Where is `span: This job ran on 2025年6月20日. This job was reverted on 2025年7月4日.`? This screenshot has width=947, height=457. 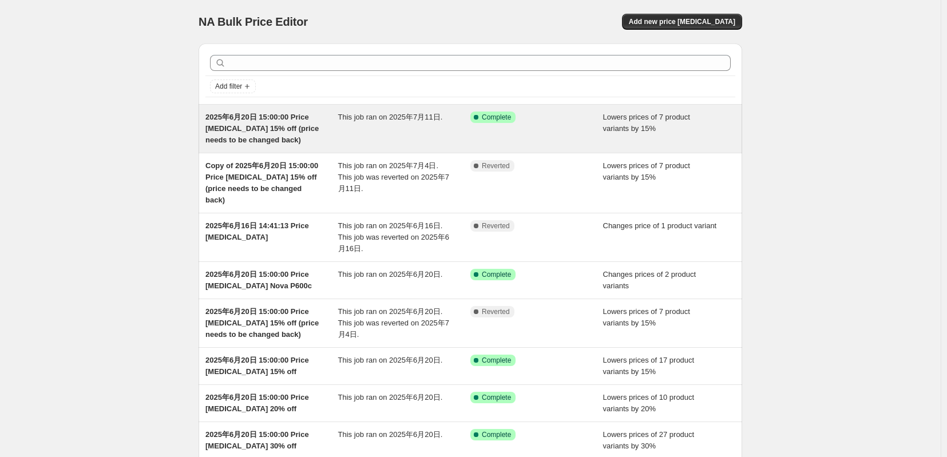 span: This job ran on 2025年6月20日. This job was reverted on 2025年7月4日. is located at coordinates (394, 323).